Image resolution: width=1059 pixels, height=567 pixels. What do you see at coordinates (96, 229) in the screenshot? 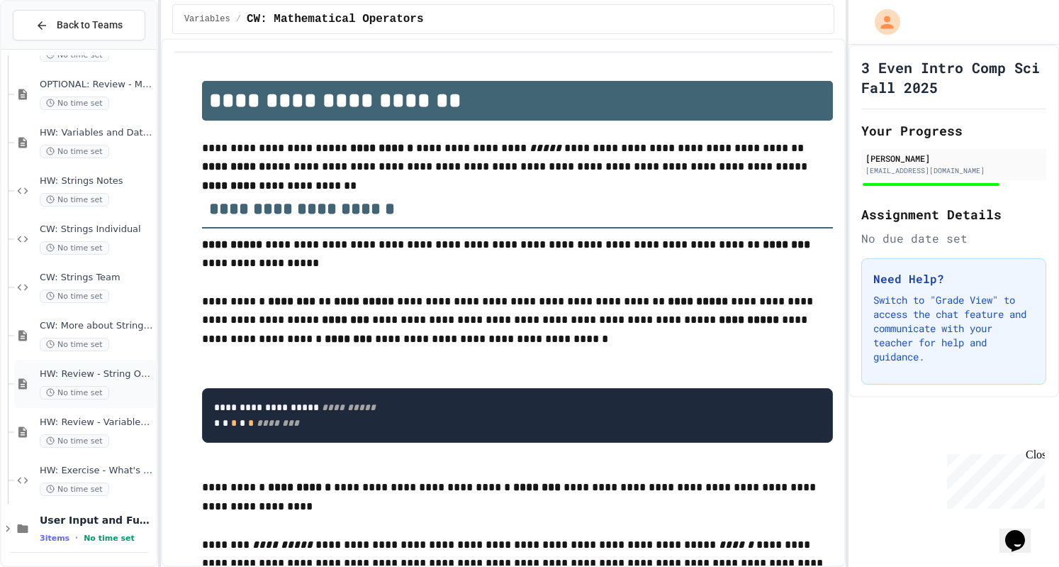
I see `span: CW: Strings Individual` at bounding box center [96, 229].